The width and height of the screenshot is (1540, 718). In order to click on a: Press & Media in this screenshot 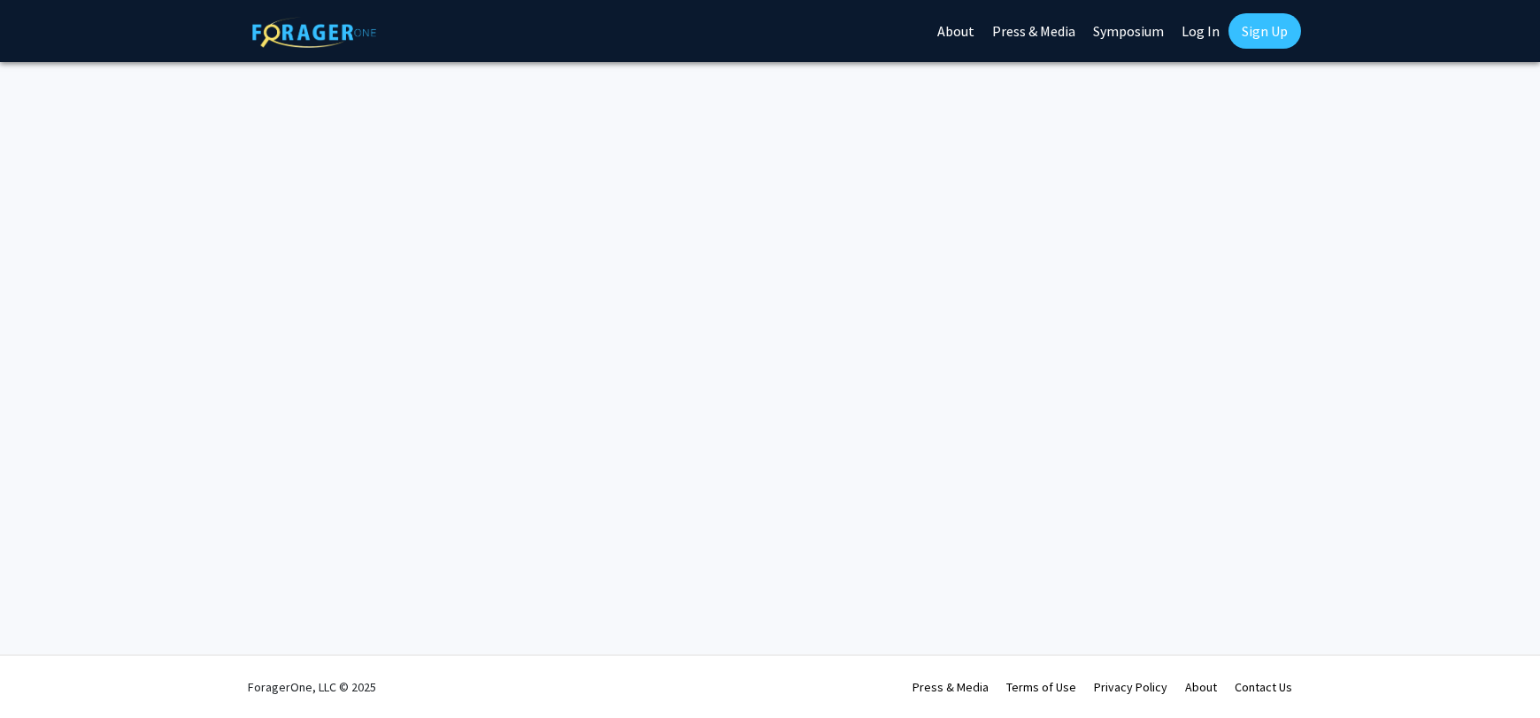, I will do `click(950, 687)`.